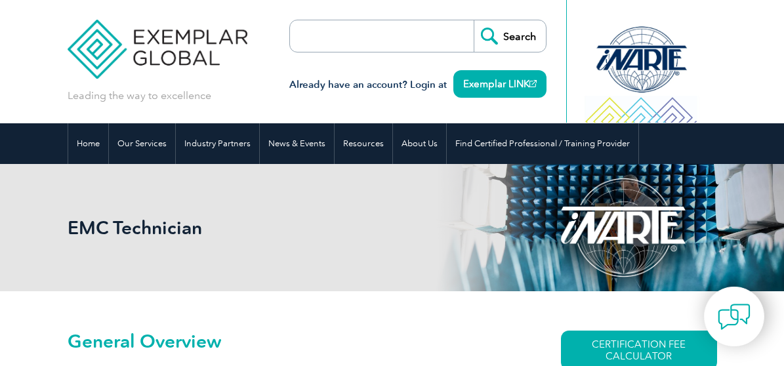 Image resolution: width=784 pixels, height=366 pixels. What do you see at coordinates (419, 144) in the screenshot?
I see `a: About Us` at bounding box center [419, 144].